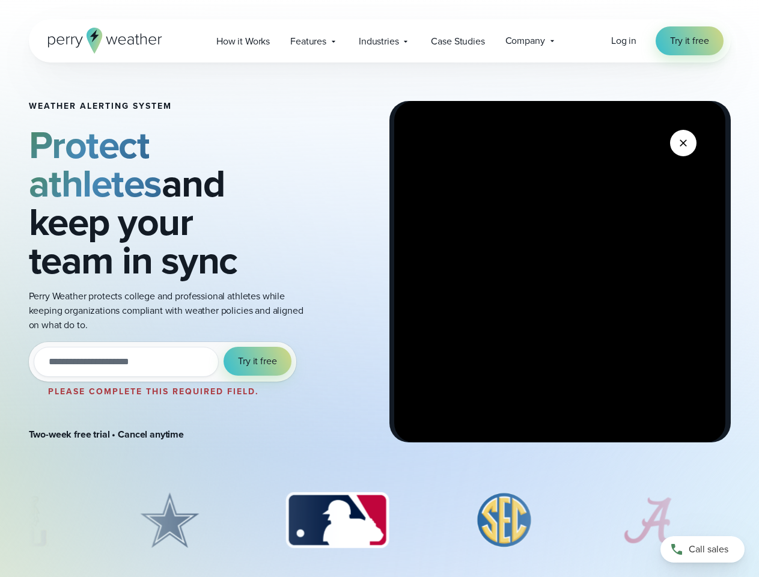 Image resolution: width=759 pixels, height=577 pixels. Describe the element at coordinates (95, 164) in the screenshot. I see `strong: Protect athletes` at that location.